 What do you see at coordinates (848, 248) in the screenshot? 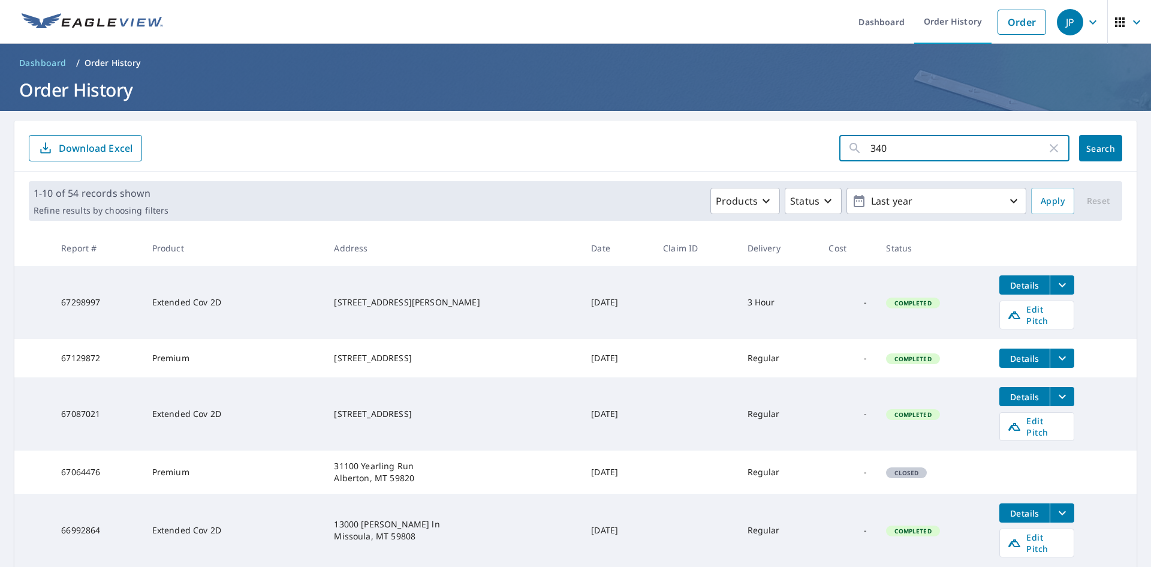
I see `th: Cost` at bounding box center [848, 248].